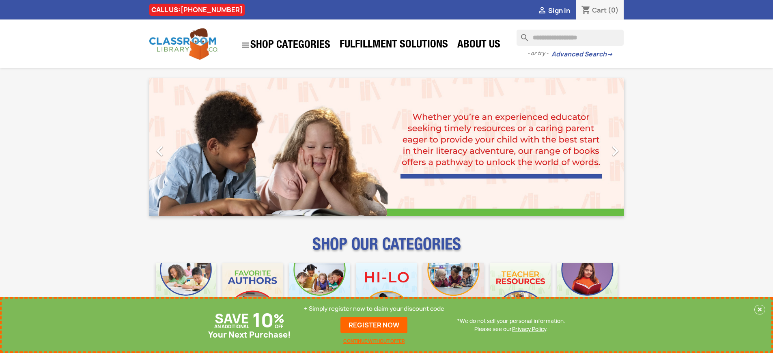 This screenshot has height=353, width=773. Describe the element at coordinates (186, 293) in the screenshot. I see `img: CLC_Bulk_Mobile.jpg` at that location.